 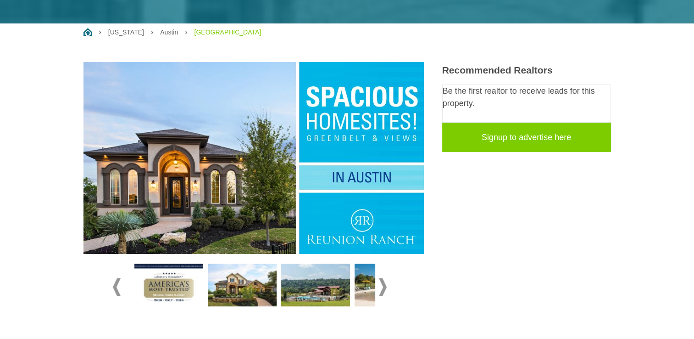 I want to click on p: Be the first realtor to receive leads for this property., so click(x=527, y=97).